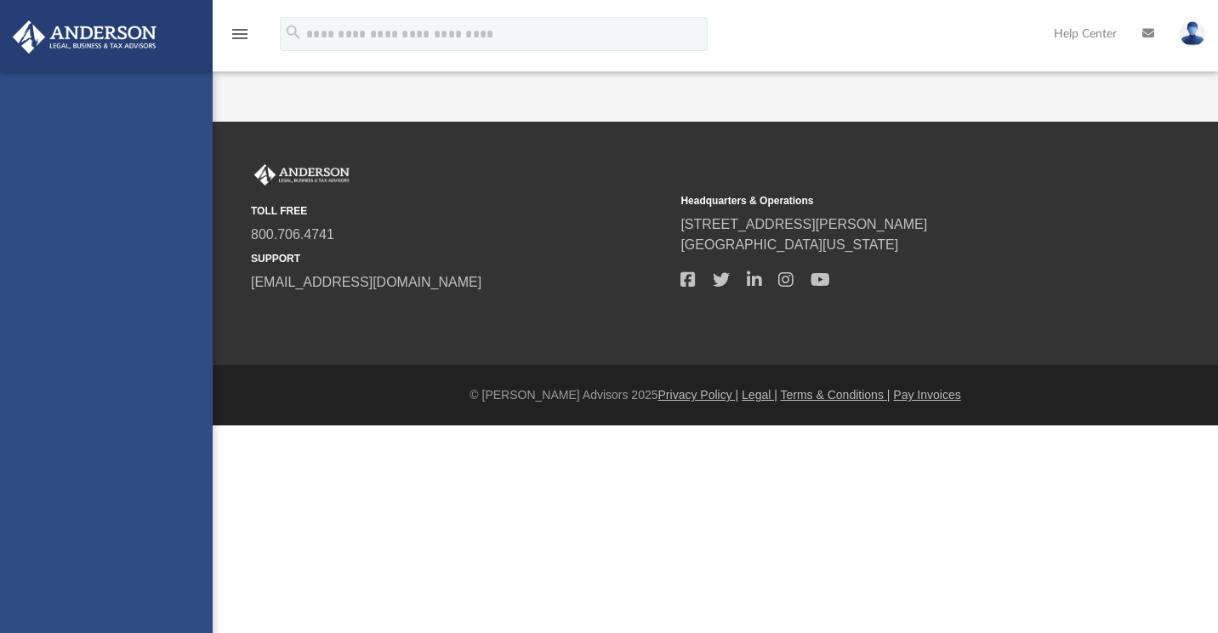 The width and height of the screenshot is (1218, 633). What do you see at coordinates (835, 395) in the screenshot?
I see `a: Terms & Conditions |` at bounding box center [835, 395].